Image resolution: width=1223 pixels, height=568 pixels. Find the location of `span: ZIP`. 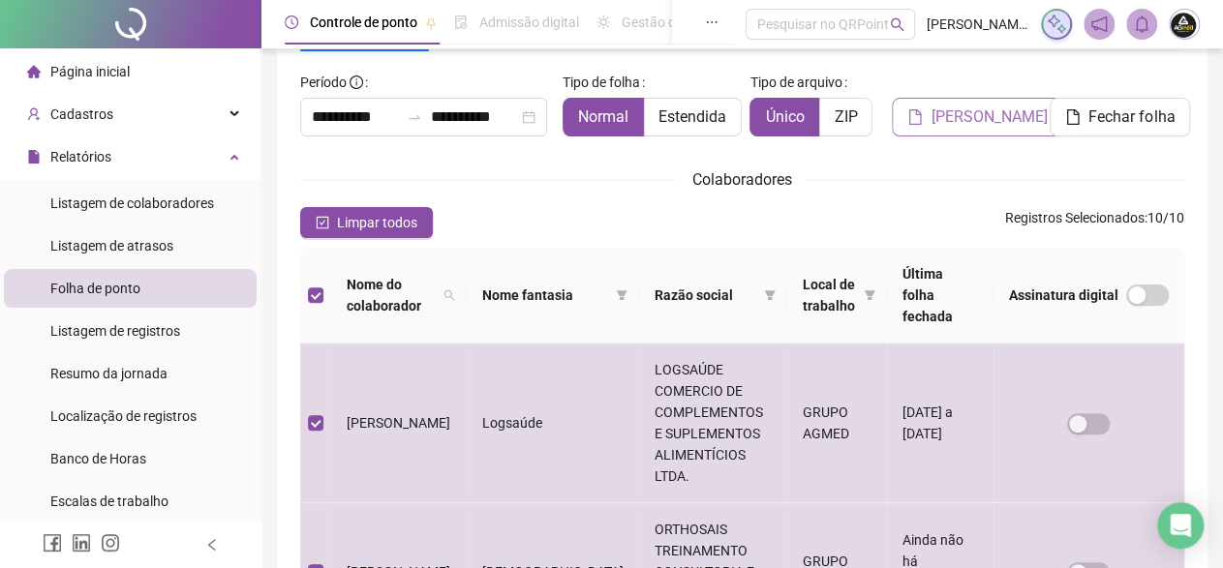

span: ZIP is located at coordinates (845, 116).